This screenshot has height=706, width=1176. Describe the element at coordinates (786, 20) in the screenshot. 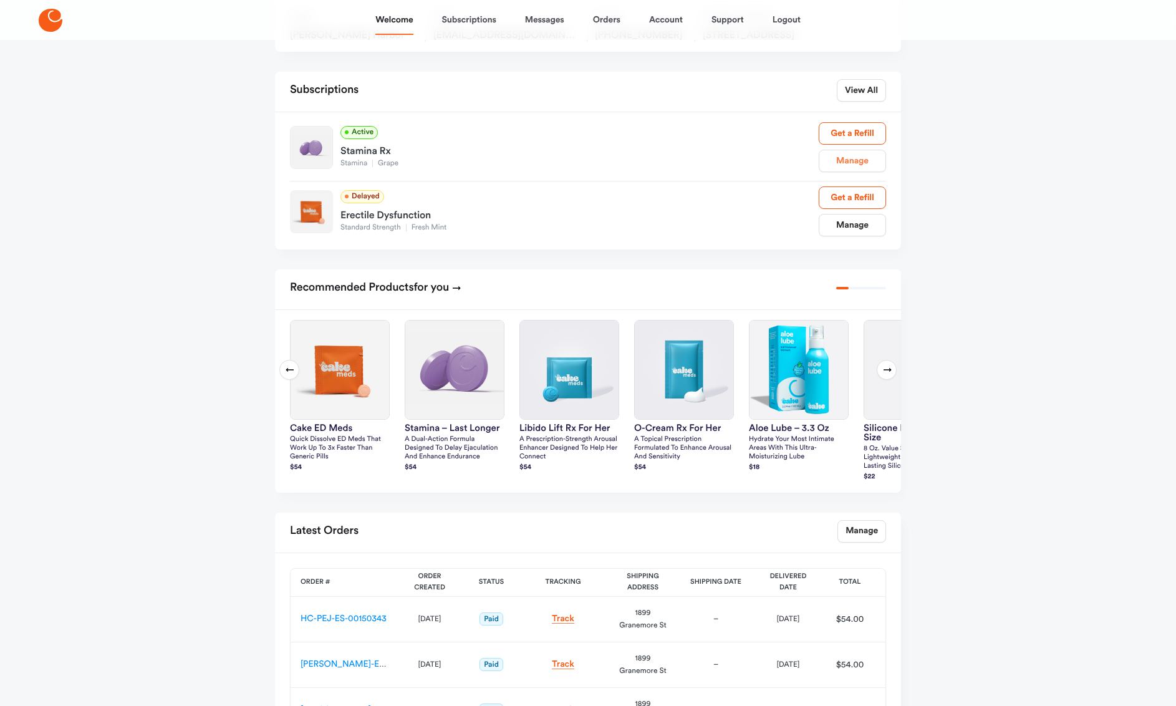

I see `a: Logout` at that location.